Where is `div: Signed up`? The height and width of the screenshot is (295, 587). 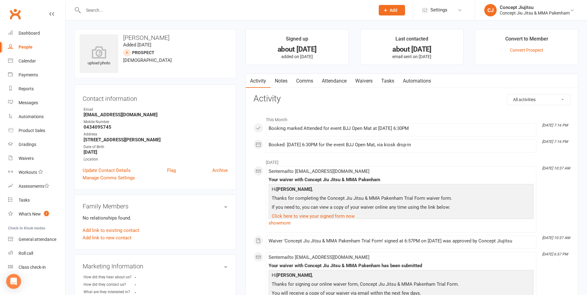 div: Signed up is located at coordinates (297, 41).